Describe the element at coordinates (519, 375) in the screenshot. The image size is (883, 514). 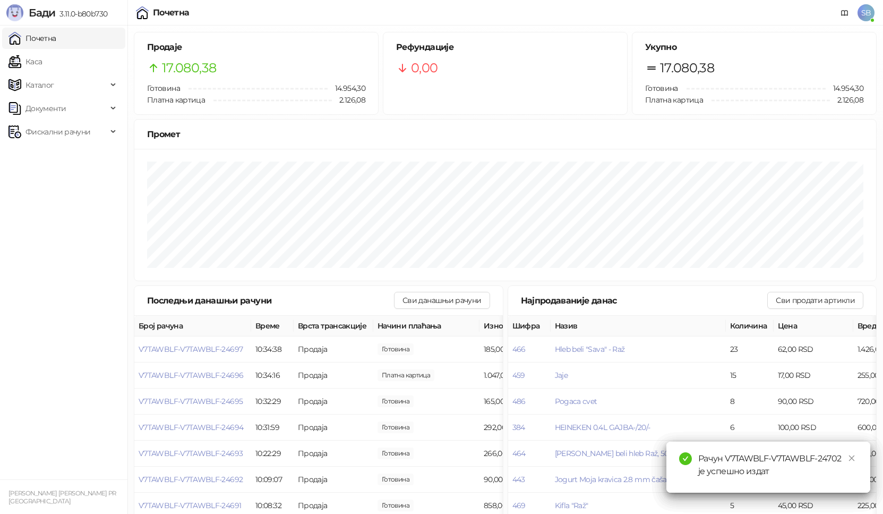
I see `td: 1.047,00 RSD` at that location.